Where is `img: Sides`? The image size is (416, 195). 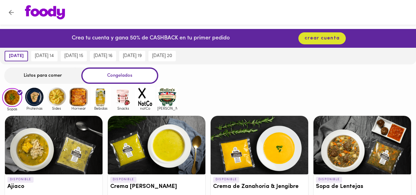 img: Sides is located at coordinates (56, 97).